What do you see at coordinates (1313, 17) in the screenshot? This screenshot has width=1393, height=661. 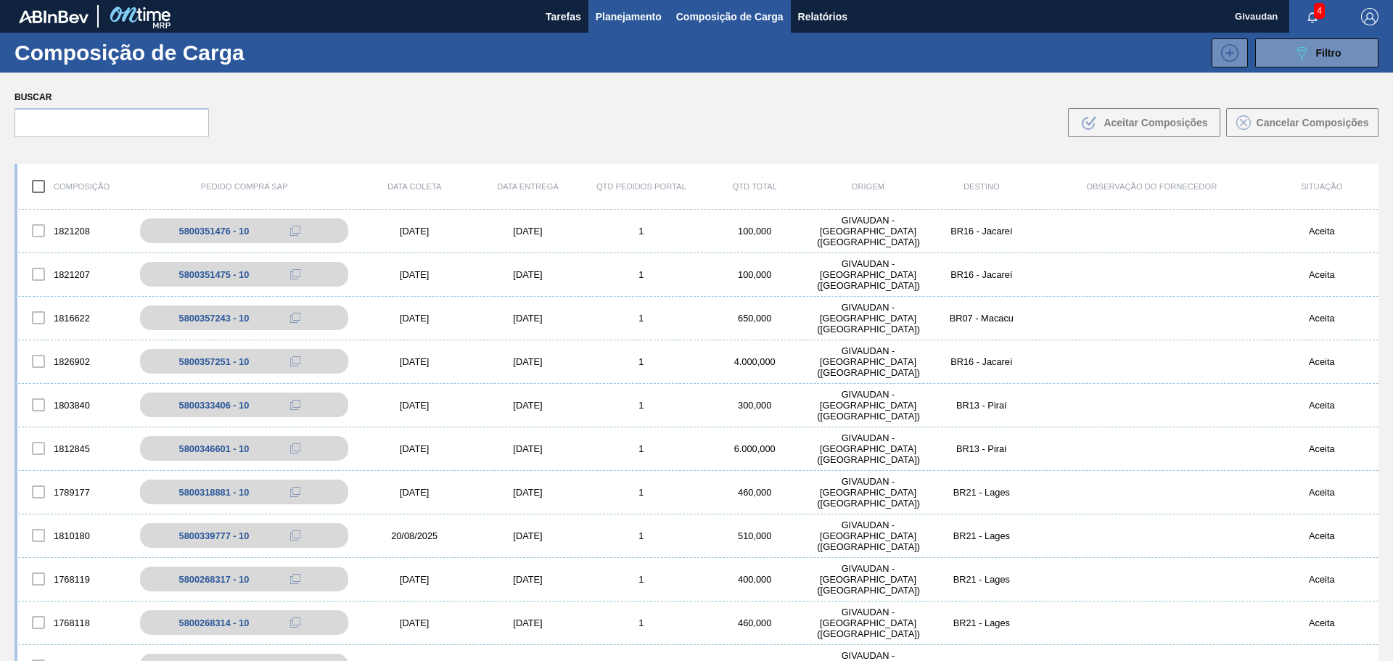 I see `button: Notificações` at bounding box center [1313, 17].